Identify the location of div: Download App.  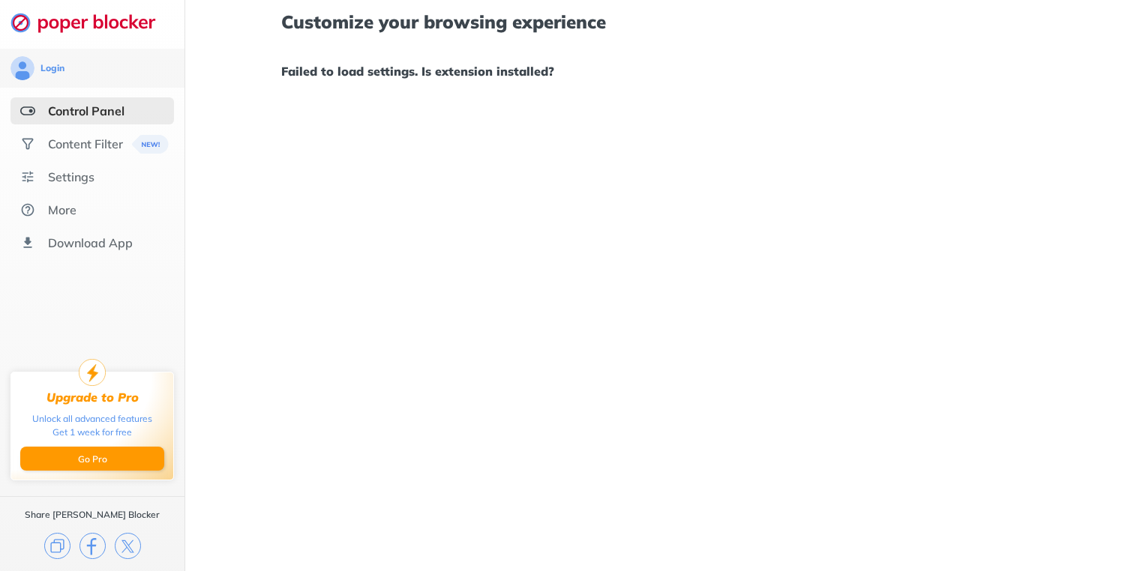
(90, 243).